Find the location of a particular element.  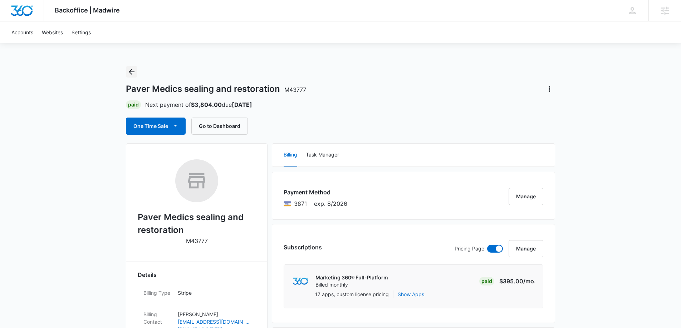

h3: Subscriptions is located at coordinates (303, 248).